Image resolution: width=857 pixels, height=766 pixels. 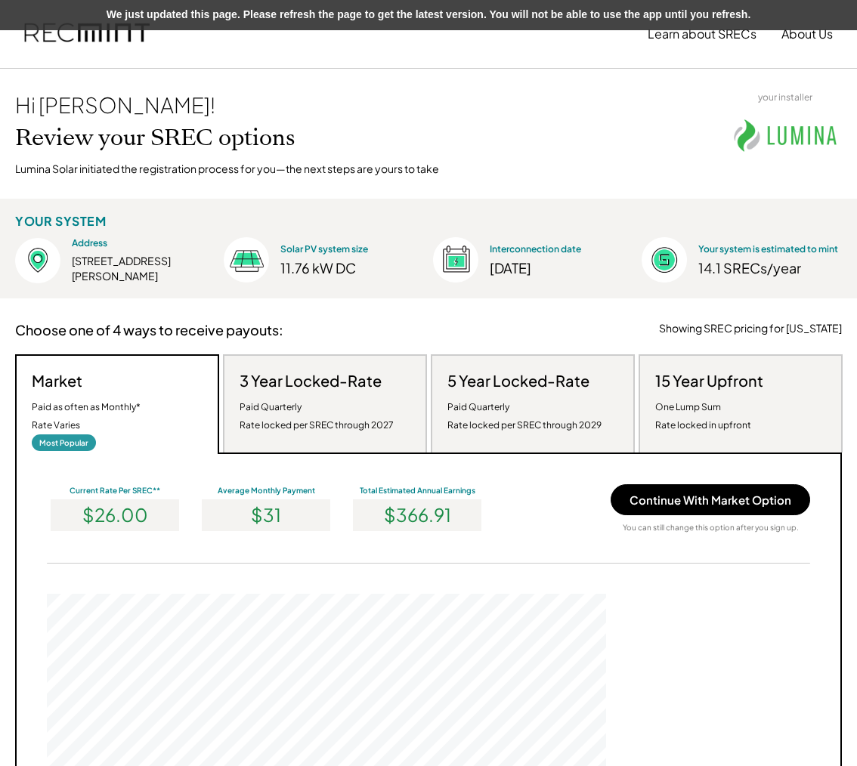 What do you see at coordinates (417, 490) in the screenshot?
I see `div: Total Estimated Annual Earnings` at bounding box center [417, 490].